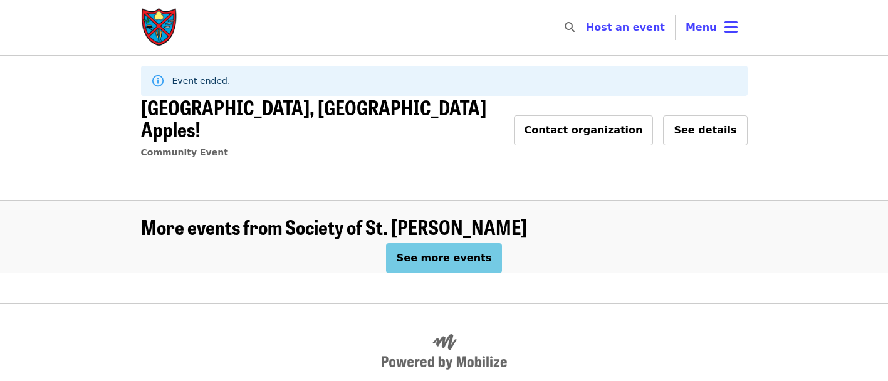 The width and height of the screenshot is (888, 381). I want to click on a: Community Event, so click(184, 152).